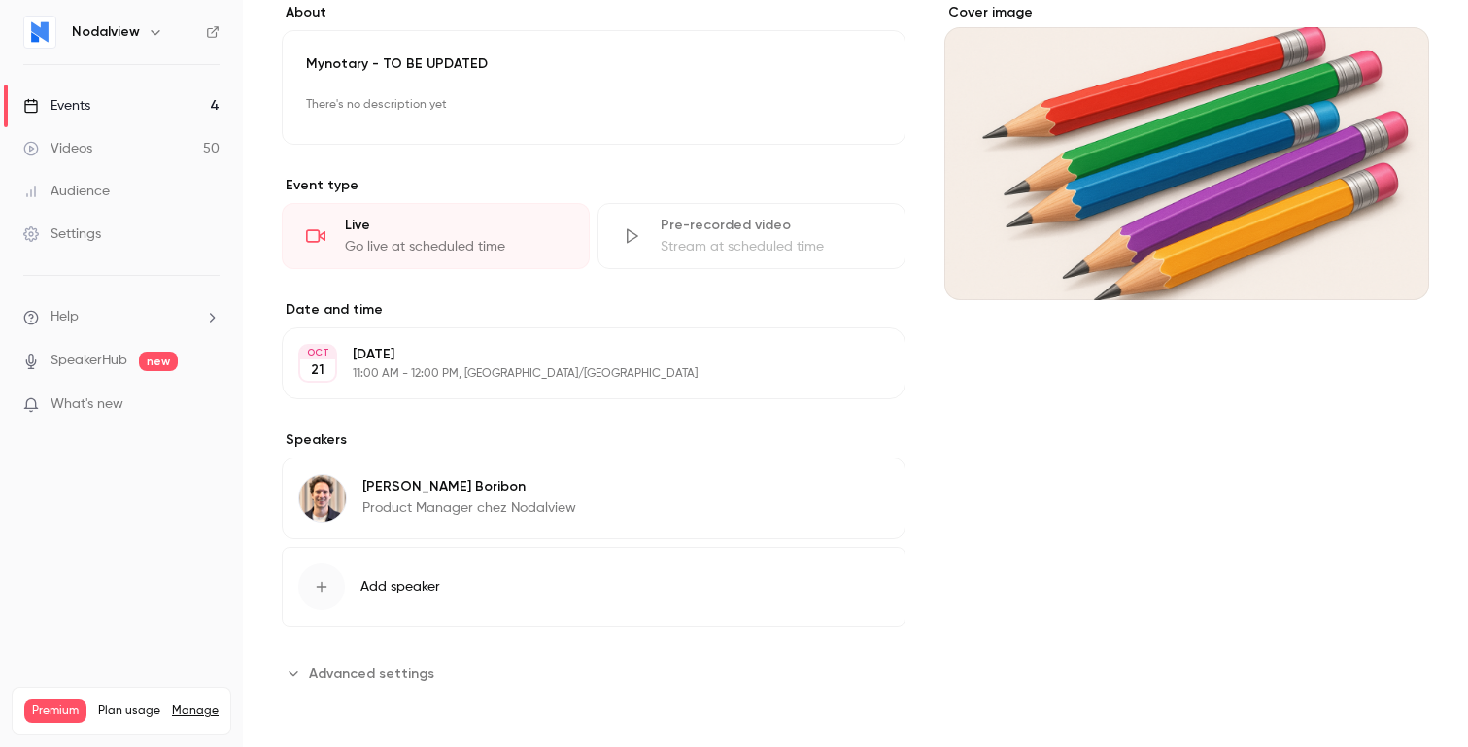 The height and width of the screenshot is (747, 1468). I want to click on section: Advanced settings, so click(594, 673).